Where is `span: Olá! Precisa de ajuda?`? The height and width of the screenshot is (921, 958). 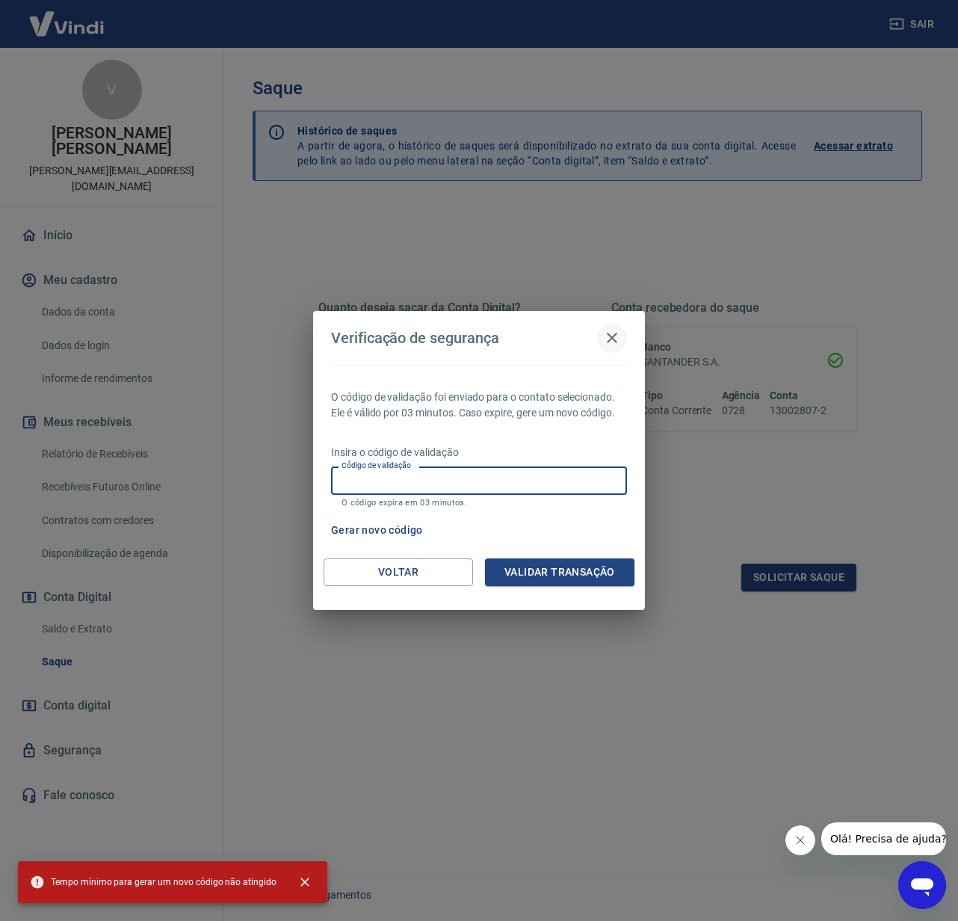 span: Olá! Precisa de ajuda? is located at coordinates (67, 16).